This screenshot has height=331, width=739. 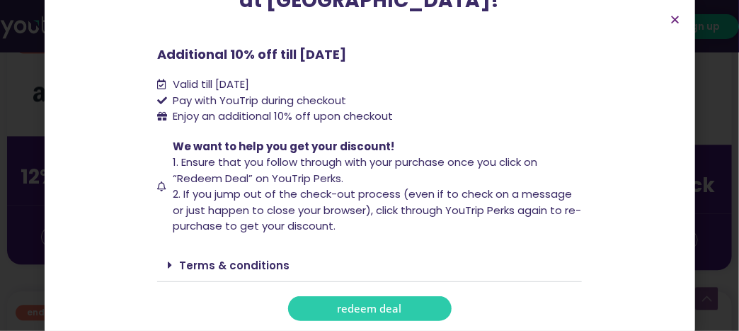 I want to click on span: redeem deal, so click(x=370, y=308).